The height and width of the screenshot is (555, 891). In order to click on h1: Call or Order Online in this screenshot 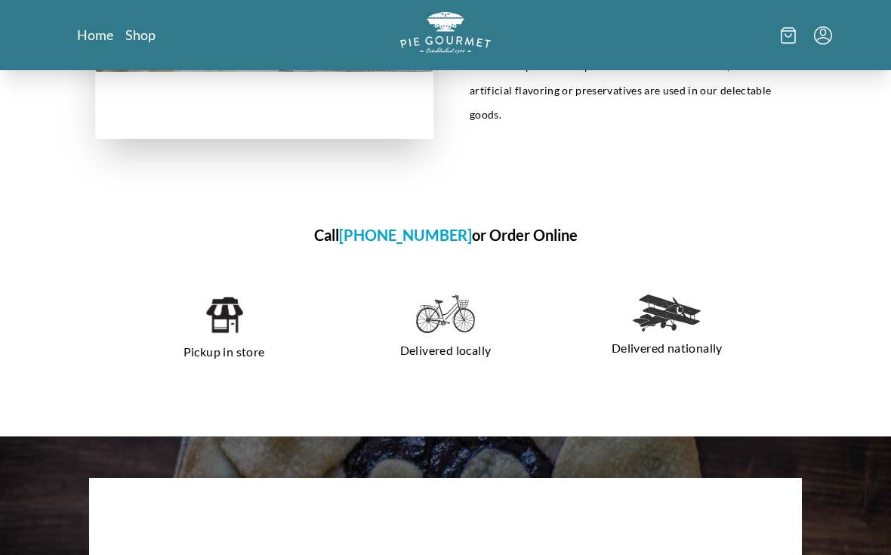, I will do `click(445, 236)`.